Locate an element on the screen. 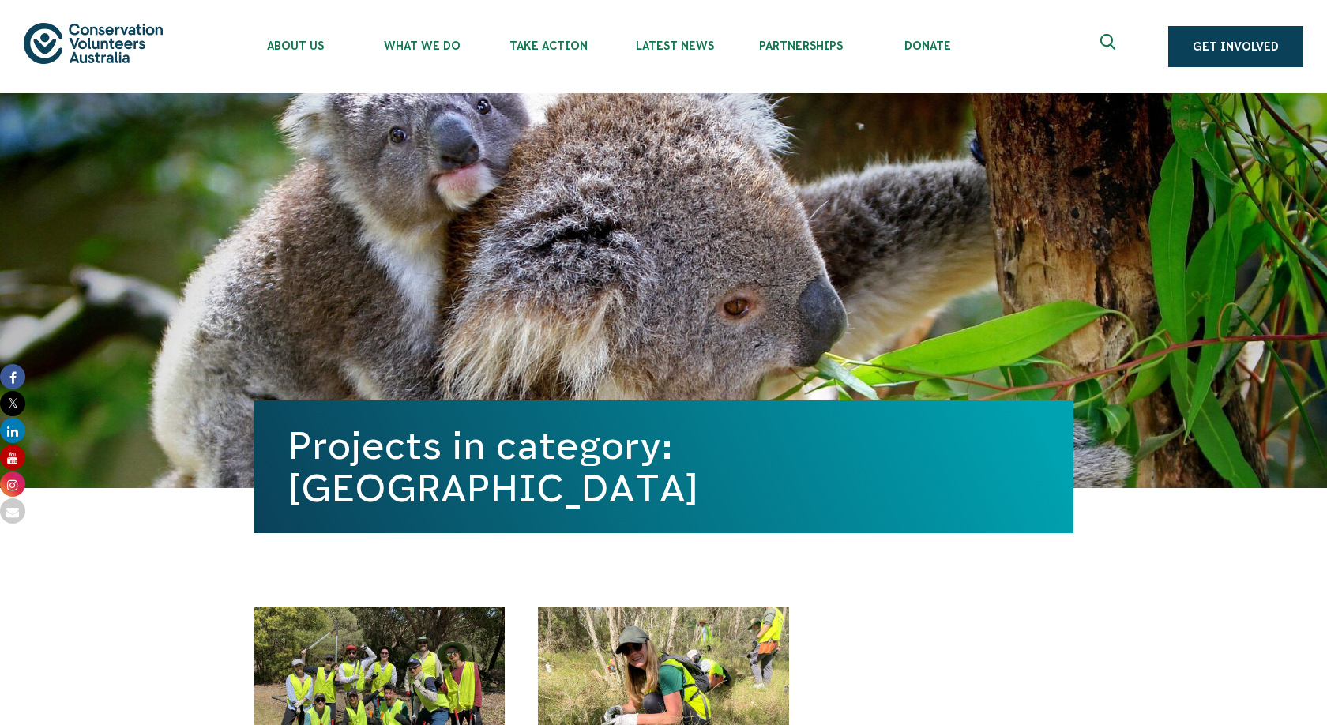 This screenshot has width=1327, height=725. img: logo.svg is located at coordinates (93, 43).